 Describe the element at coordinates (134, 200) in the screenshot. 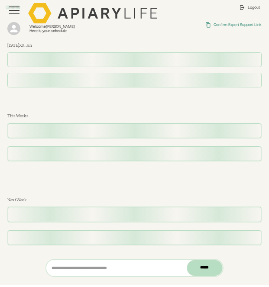

I see `h3: Next Week` at that location.